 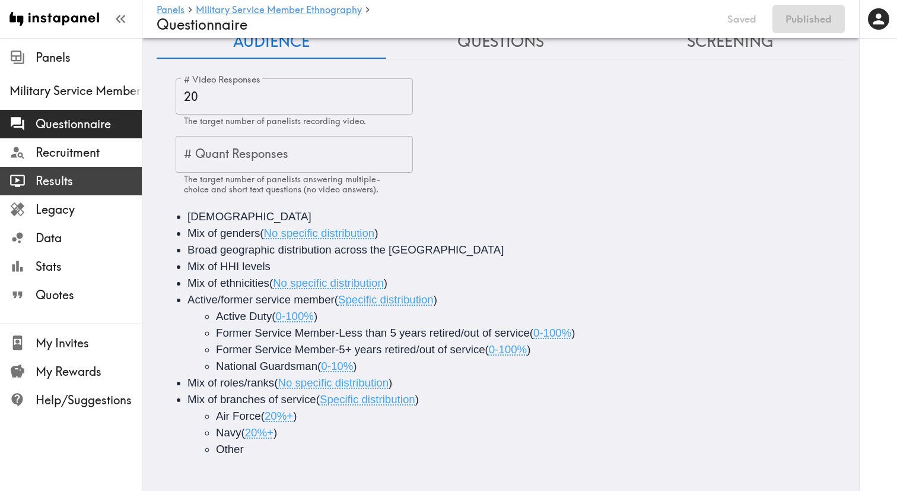 I want to click on span: Mix of branches of service, so click(x=252, y=399).